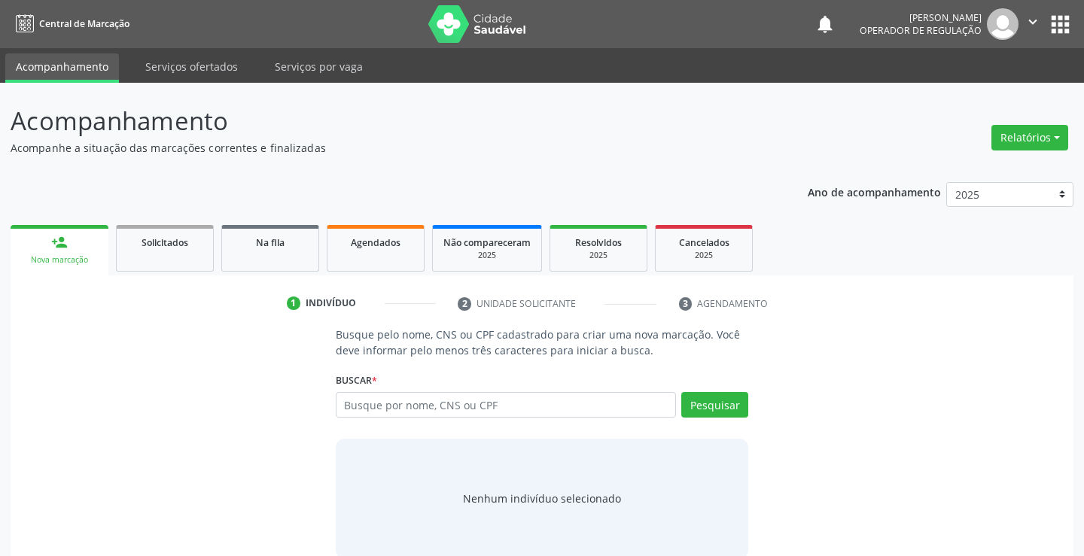 This screenshot has width=1084, height=556. What do you see at coordinates (382, 121) in the screenshot?
I see `p: Acompanhamento` at bounding box center [382, 121].